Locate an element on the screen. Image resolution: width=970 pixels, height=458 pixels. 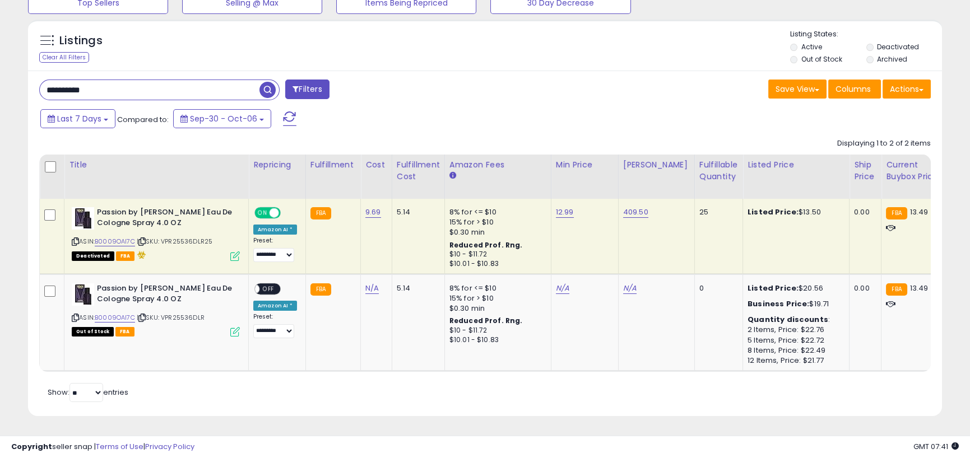
div: Min Price is located at coordinates (584, 165).